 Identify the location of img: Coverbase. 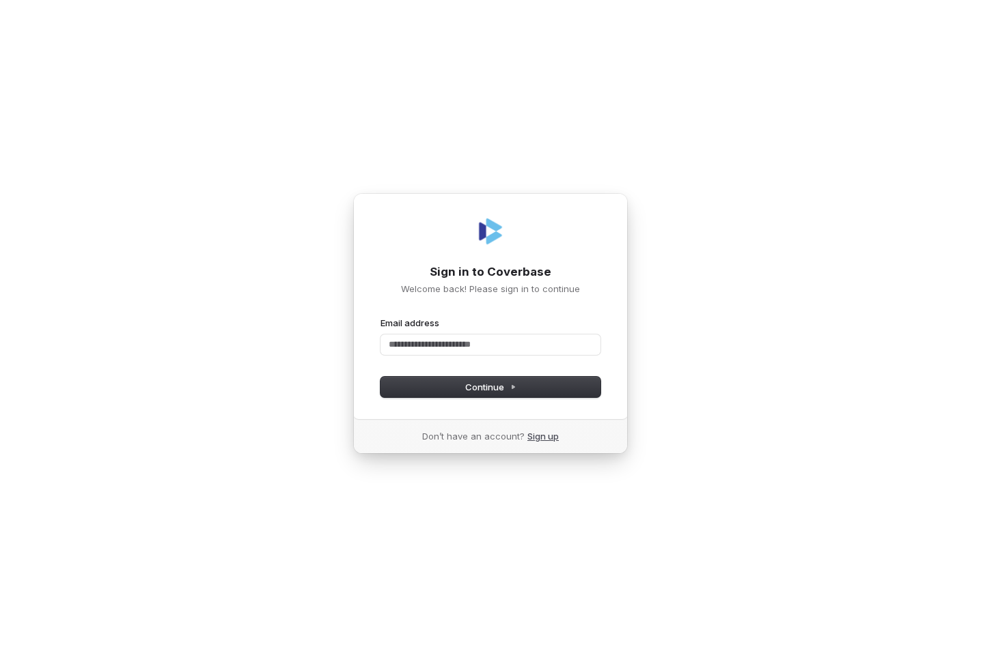
(490, 231).